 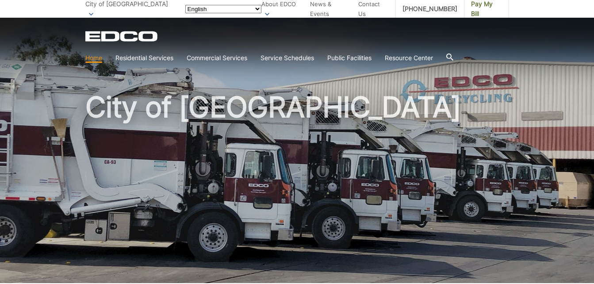 What do you see at coordinates (350, 58) in the screenshot?
I see `a: Public Facilities` at bounding box center [350, 58].